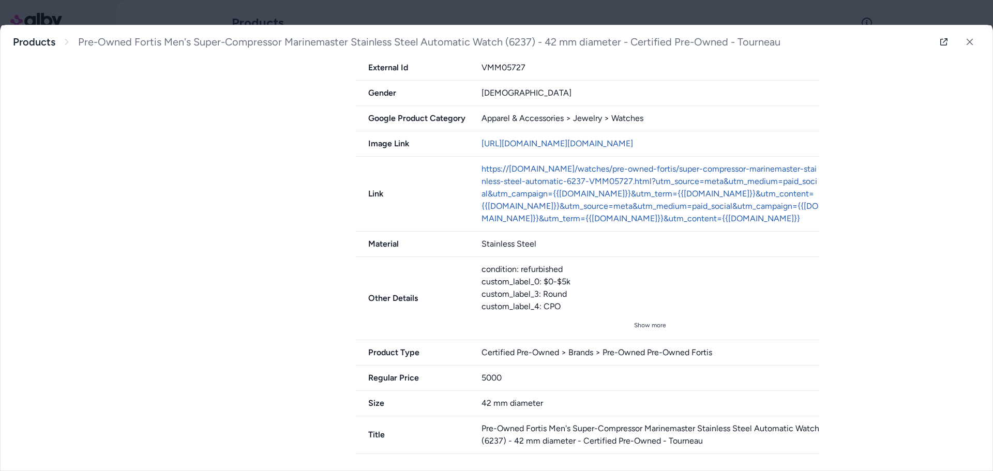 The image size is (993, 471). What do you see at coordinates (412, 298) in the screenshot?
I see `span: Other Details` at bounding box center [412, 298].